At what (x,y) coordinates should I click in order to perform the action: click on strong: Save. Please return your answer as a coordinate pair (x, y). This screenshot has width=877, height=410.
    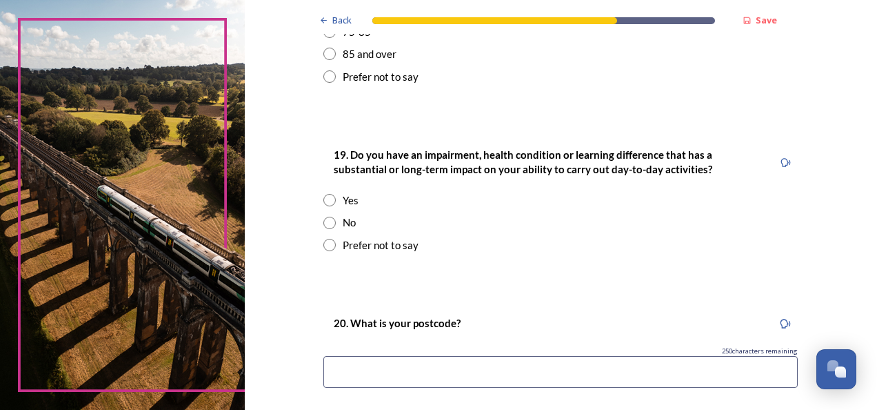
    Looking at the image, I should click on (766, 20).